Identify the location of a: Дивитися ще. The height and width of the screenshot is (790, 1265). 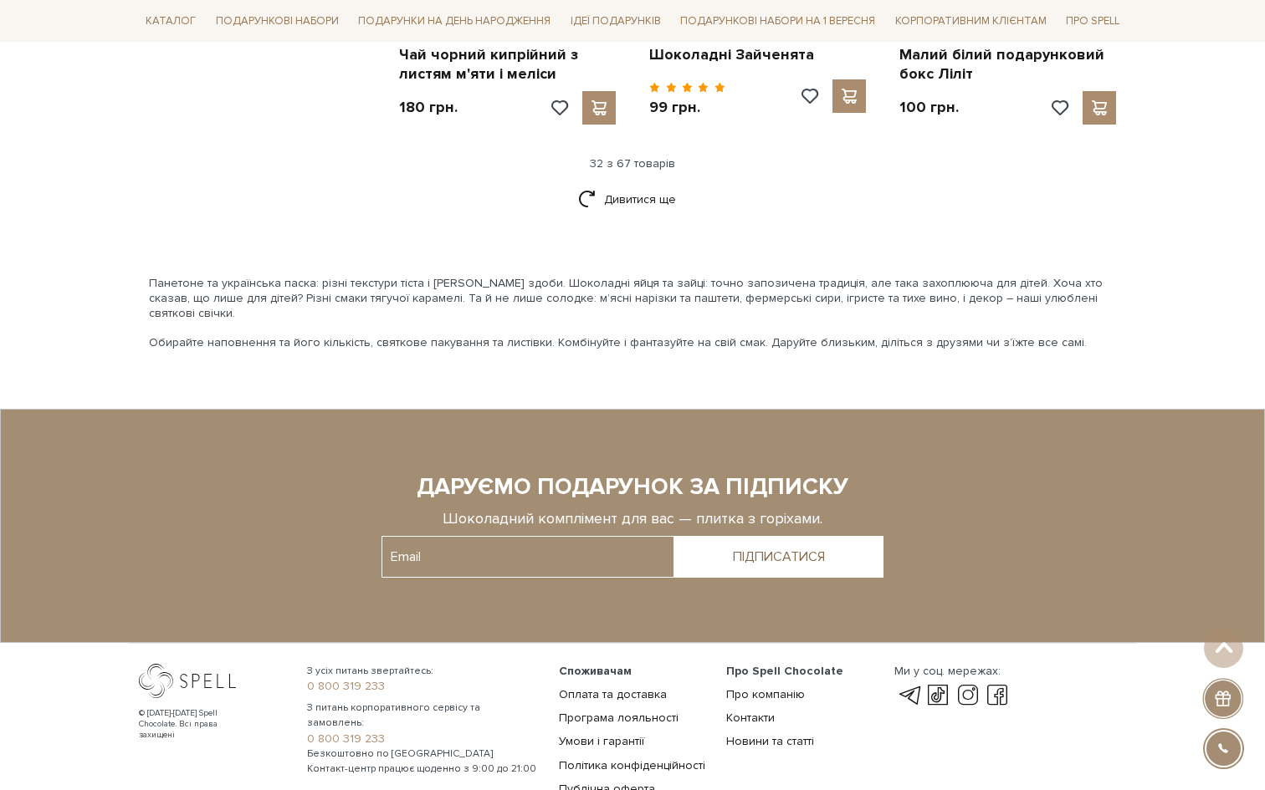
(632, 199).